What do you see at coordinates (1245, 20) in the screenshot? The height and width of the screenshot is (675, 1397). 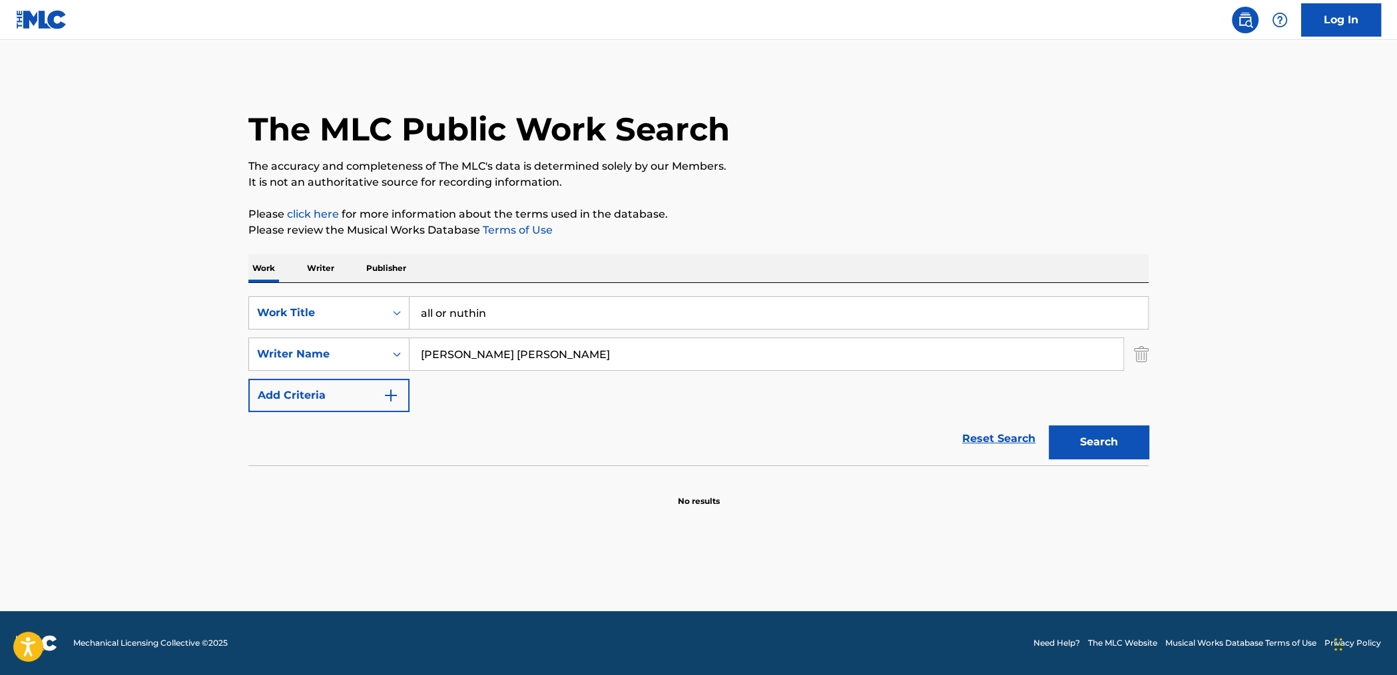 I see `img: search` at bounding box center [1245, 20].